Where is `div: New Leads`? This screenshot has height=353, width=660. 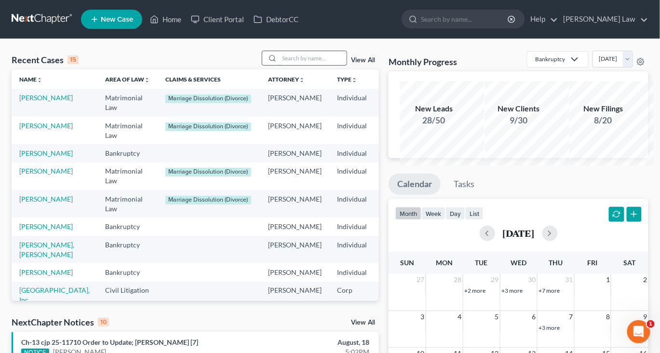 div: New Leads is located at coordinates (434, 109).